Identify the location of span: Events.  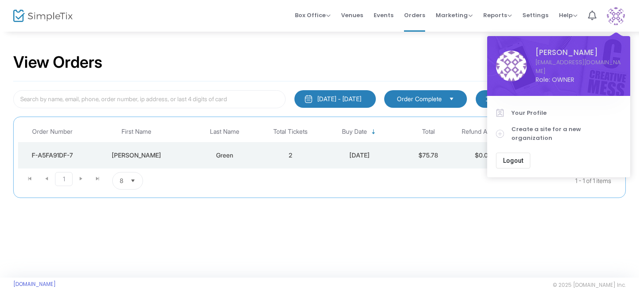
(383, 15).